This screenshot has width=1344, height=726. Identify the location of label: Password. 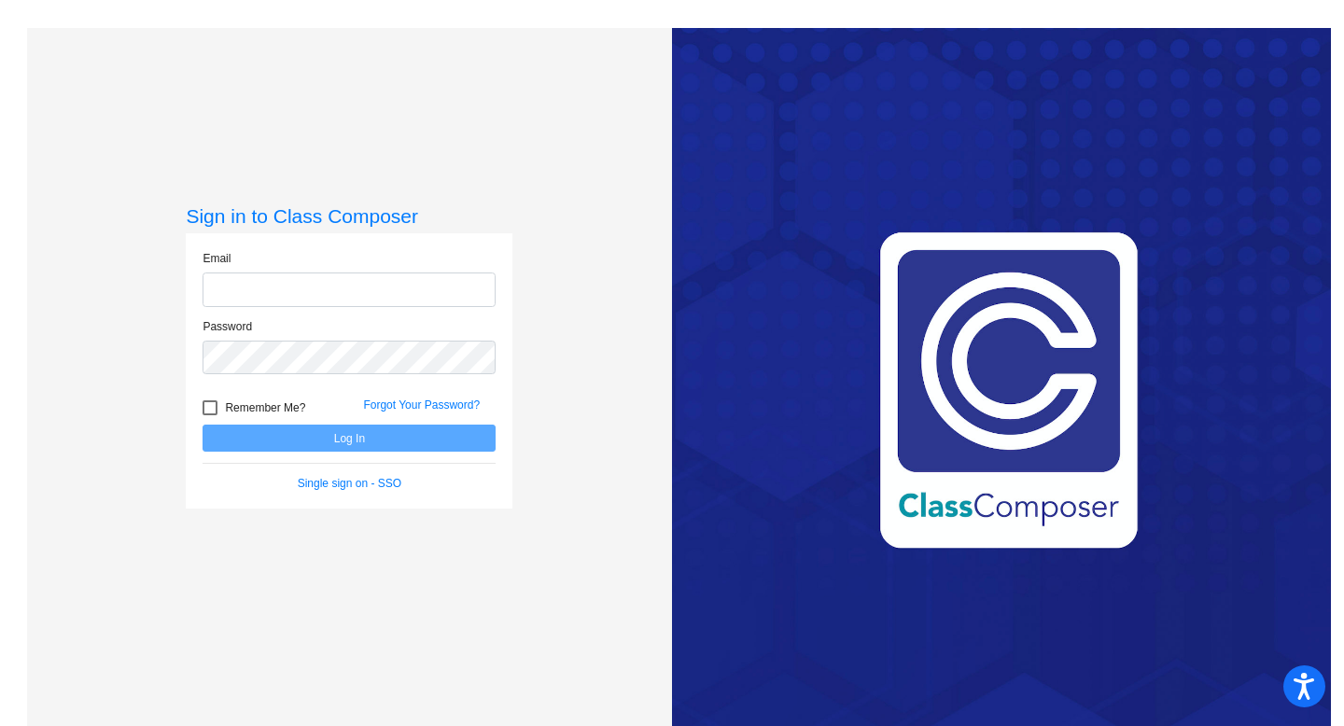
(227, 327).